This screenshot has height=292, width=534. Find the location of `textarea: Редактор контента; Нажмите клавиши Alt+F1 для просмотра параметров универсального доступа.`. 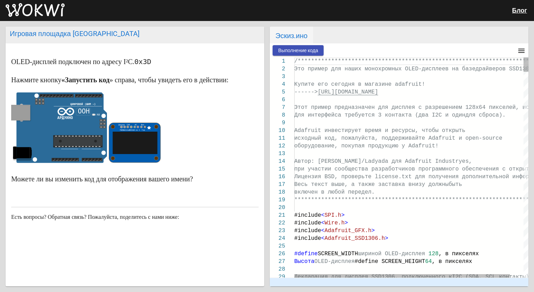

textarea: Редактор контента; Нажмите клавиши Alt+F1 для просмотра параметров универсального доступа. is located at coordinates (294, 57).